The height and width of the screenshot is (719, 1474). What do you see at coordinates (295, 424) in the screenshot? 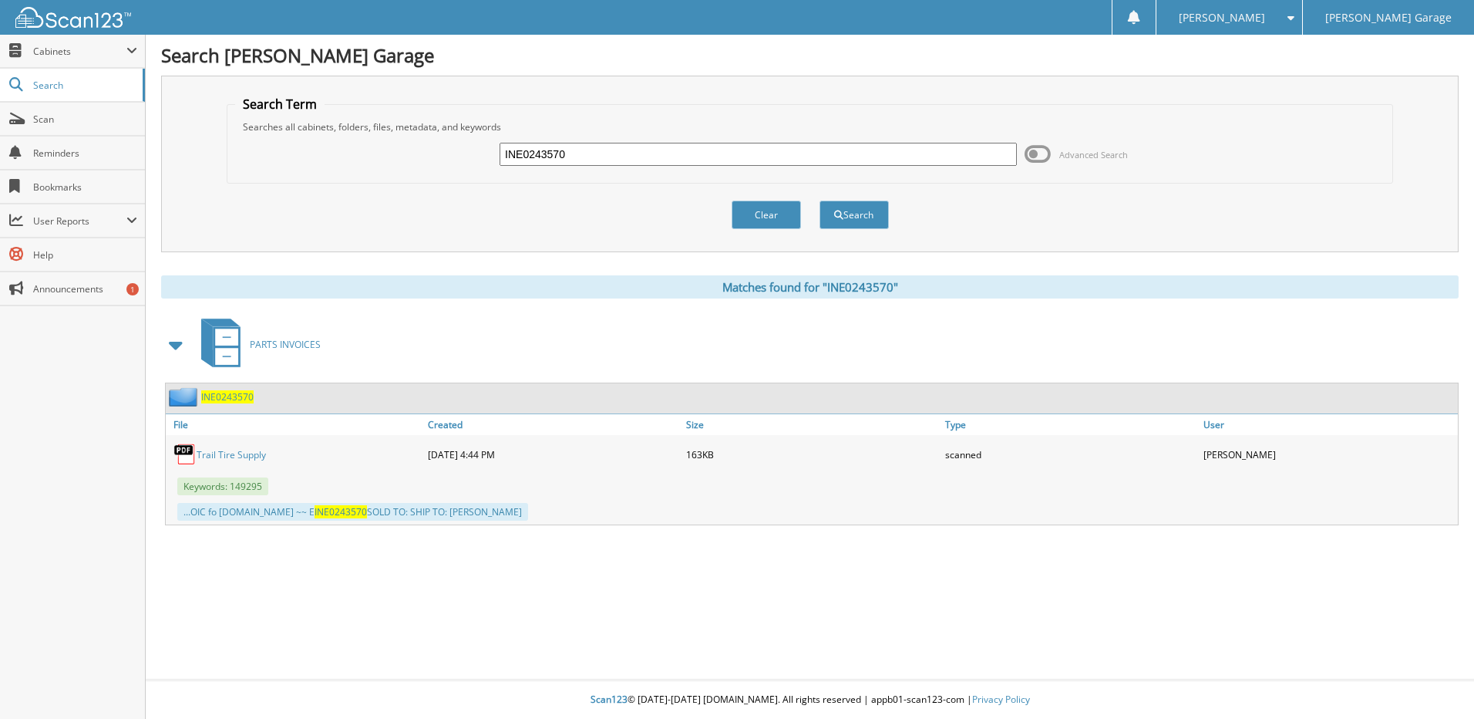
I see `a: File` at bounding box center [295, 424].